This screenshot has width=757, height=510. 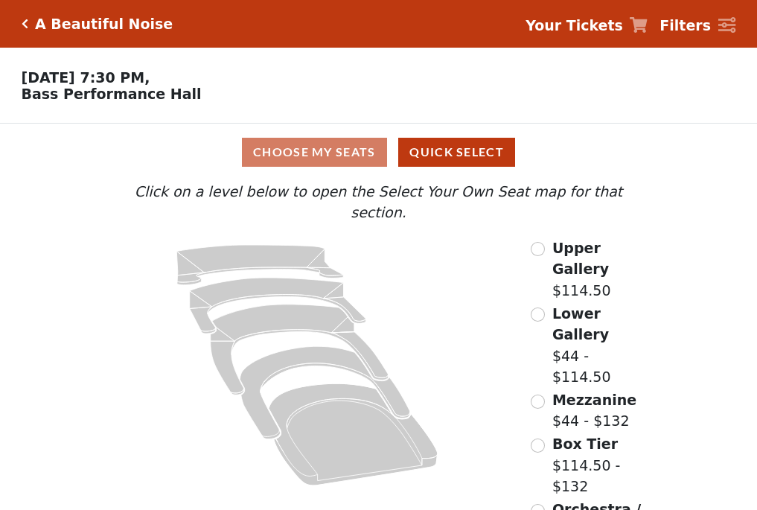 I want to click on label: $44 - $114.50, so click(x=602, y=345).